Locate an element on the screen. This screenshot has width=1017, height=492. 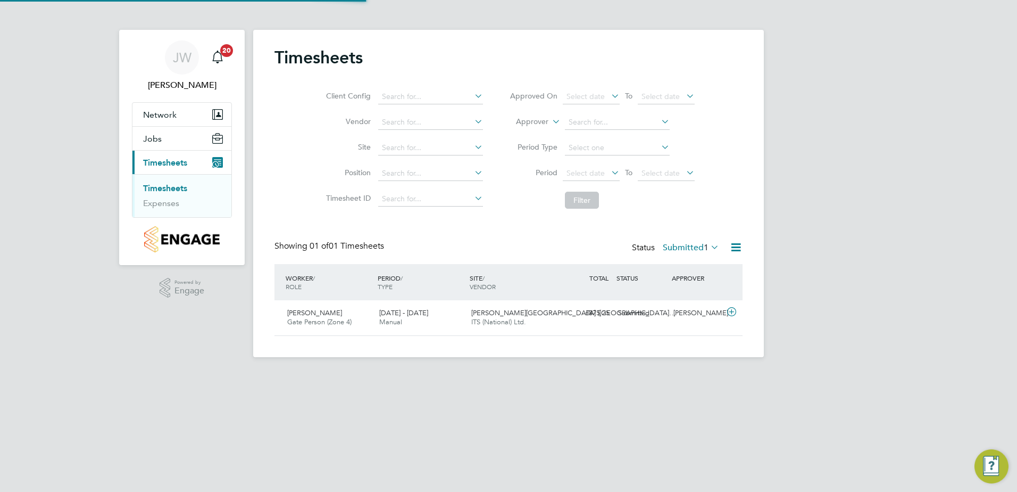
span: JW is located at coordinates (182, 57).